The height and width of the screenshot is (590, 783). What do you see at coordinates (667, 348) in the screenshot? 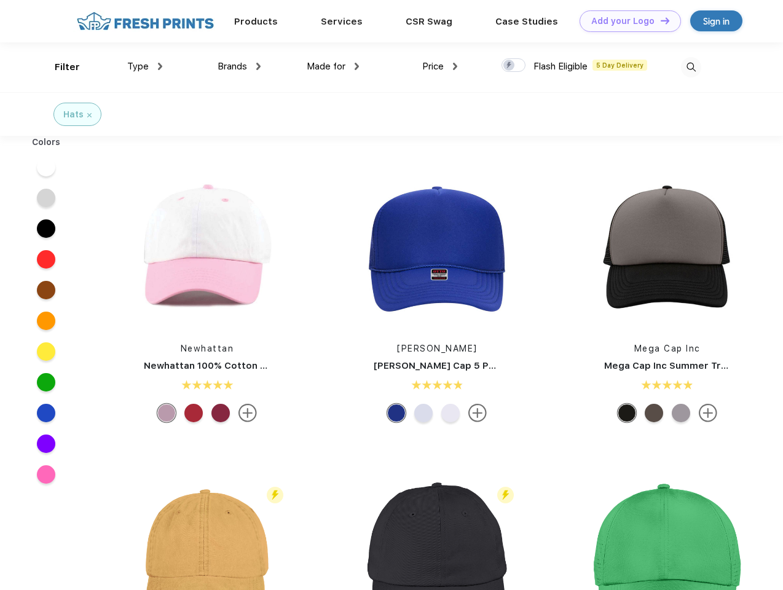
I see `a: Mega Cap Inc` at bounding box center [667, 348].